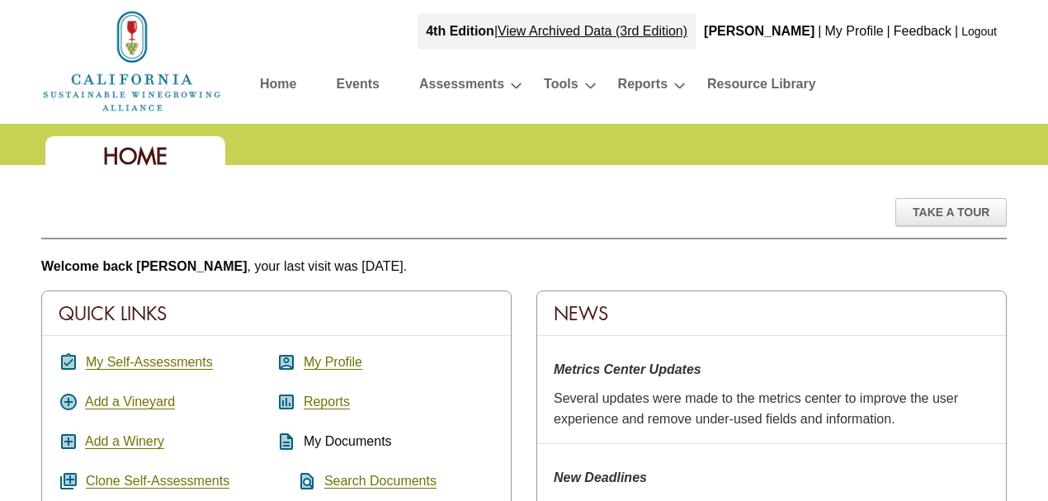 This screenshot has height=501, width=1048. Describe the element at coordinates (286, 402) in the screenshot. I see `i: assessment` at that location.